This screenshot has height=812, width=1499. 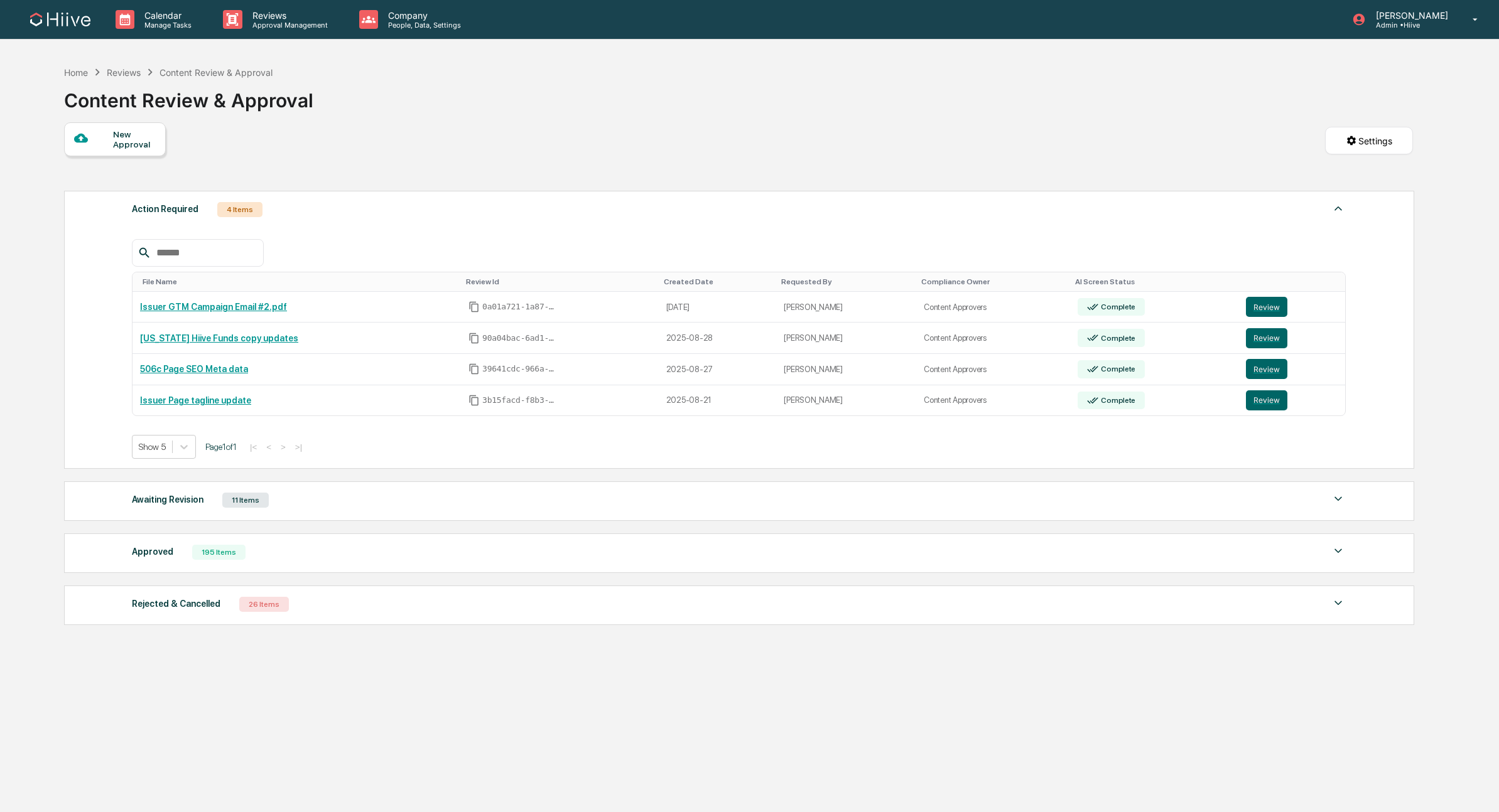 I want to click on div: 4 Items, so click(x=240, y=210).